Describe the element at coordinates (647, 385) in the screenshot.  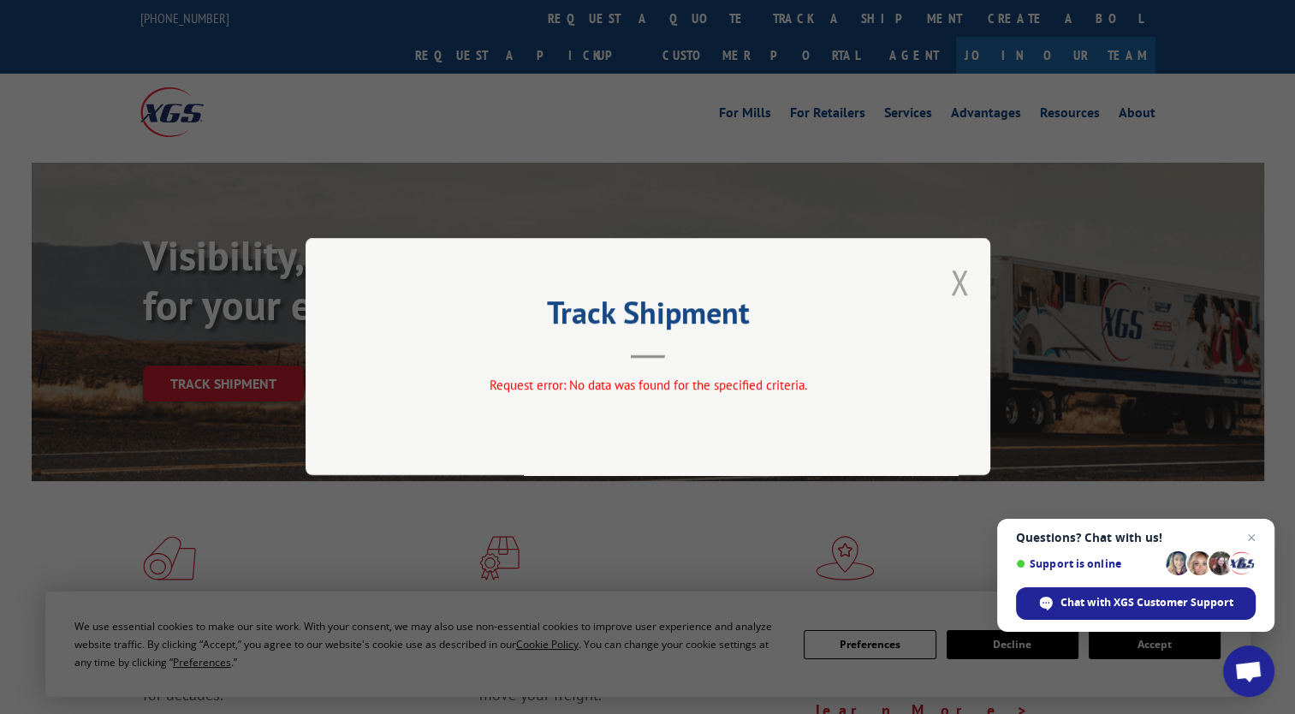
I see `span: Request error: No data was found for the specified criteria.` at that location.